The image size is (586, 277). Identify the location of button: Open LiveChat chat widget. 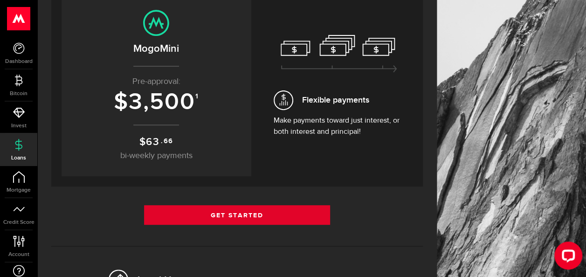
(21, 18).